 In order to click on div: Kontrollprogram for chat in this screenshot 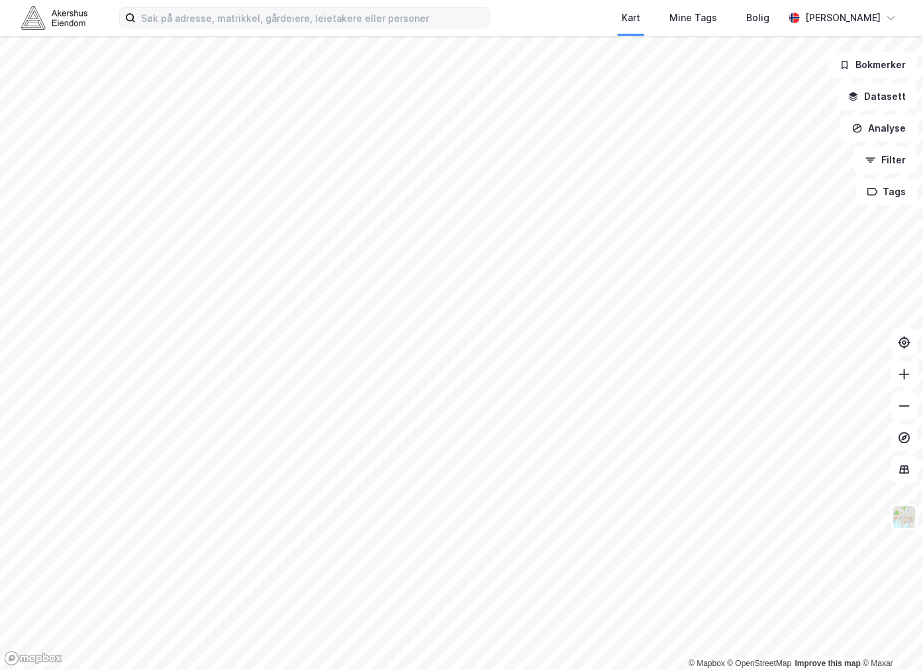, I will do `click(890, 639)`.